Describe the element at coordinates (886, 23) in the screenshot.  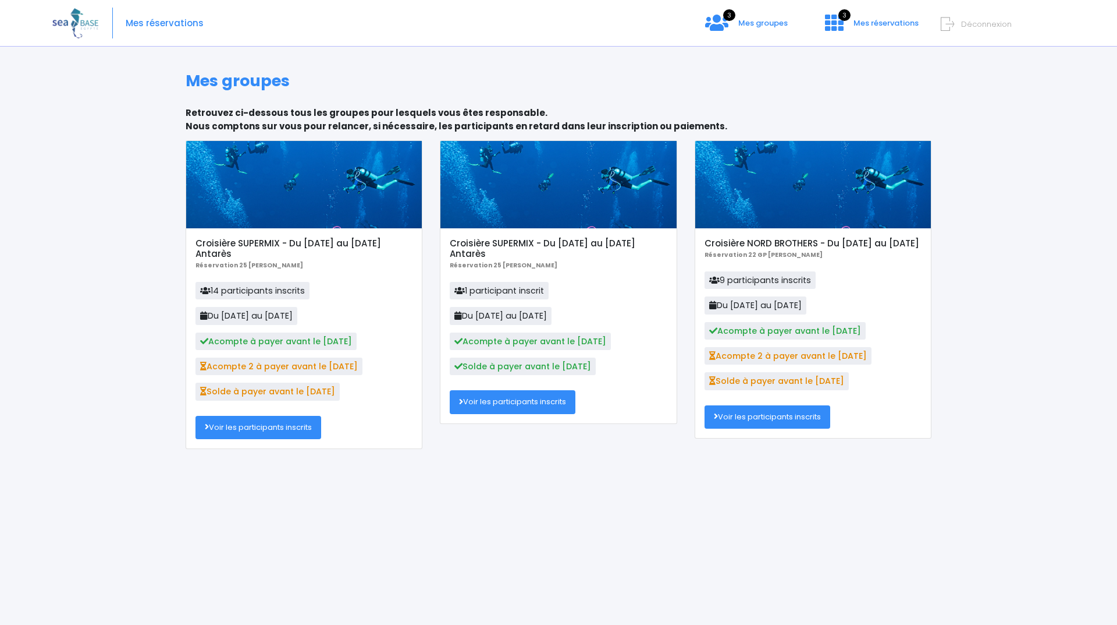
I see `span: Mes réservations` at that location.